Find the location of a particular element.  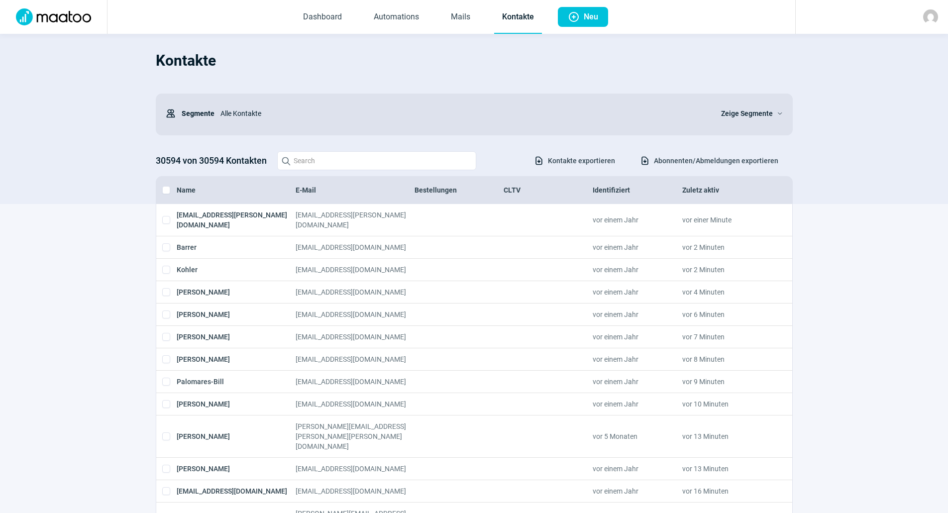

button: Neu is located at coordinates (583, 17).